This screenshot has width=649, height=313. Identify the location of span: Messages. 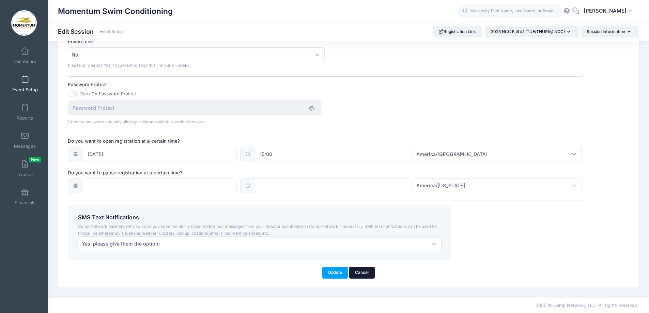
(25, 146).